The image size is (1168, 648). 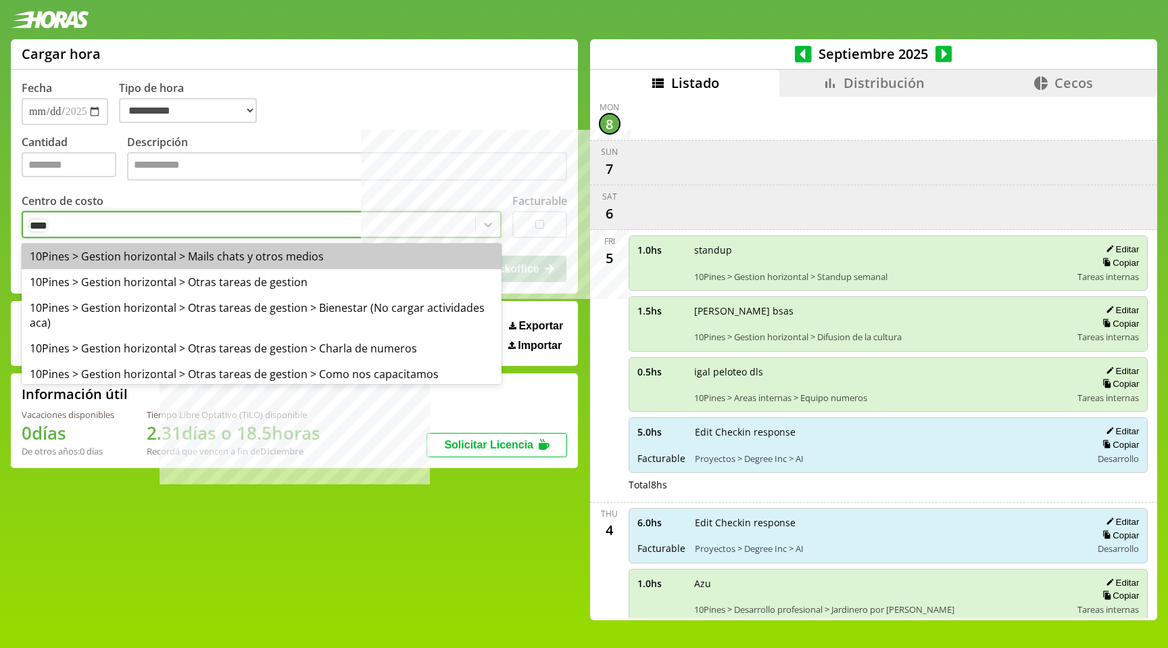 I want to click on span: 1.5 hs, so click(x=661, y=310).